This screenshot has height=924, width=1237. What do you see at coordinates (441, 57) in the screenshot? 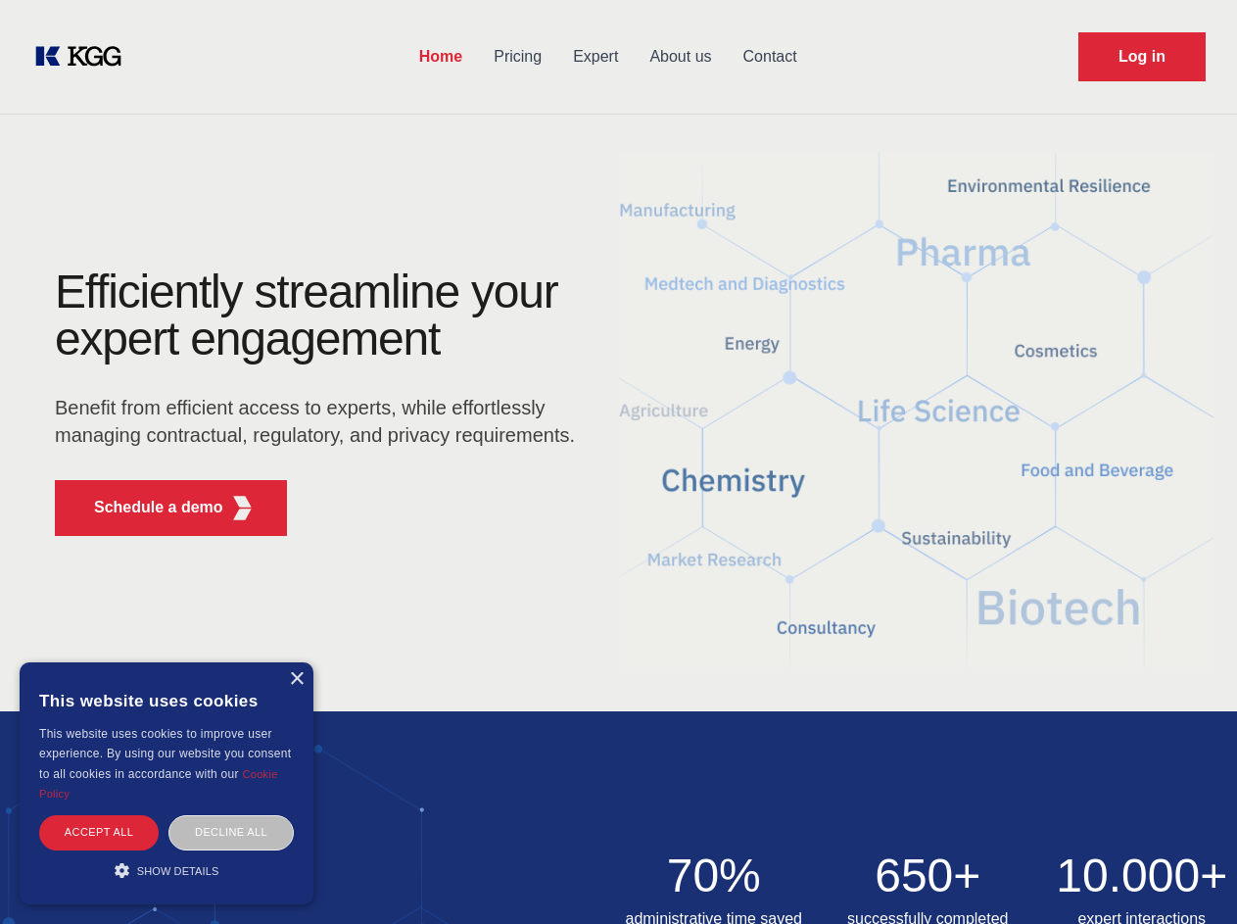
I see `a: Home` at bounding box center [441, 57].